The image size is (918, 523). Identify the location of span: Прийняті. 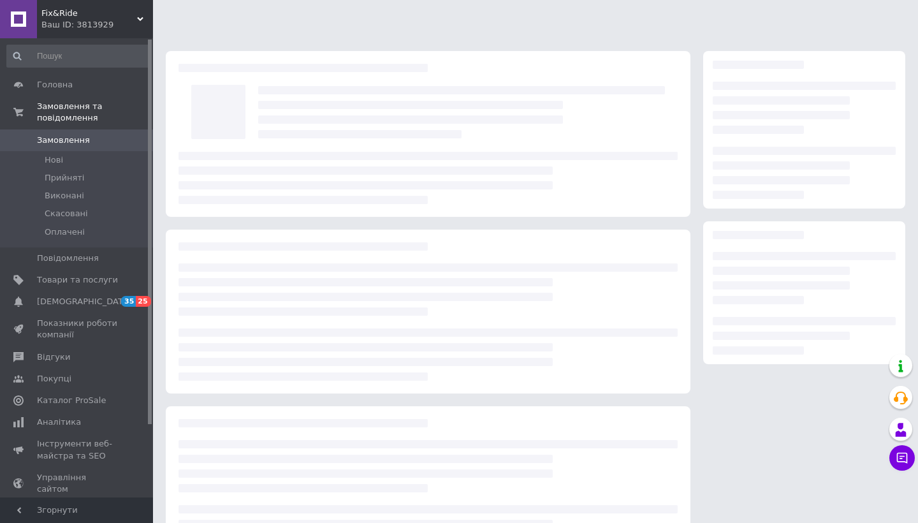
(64, 178).